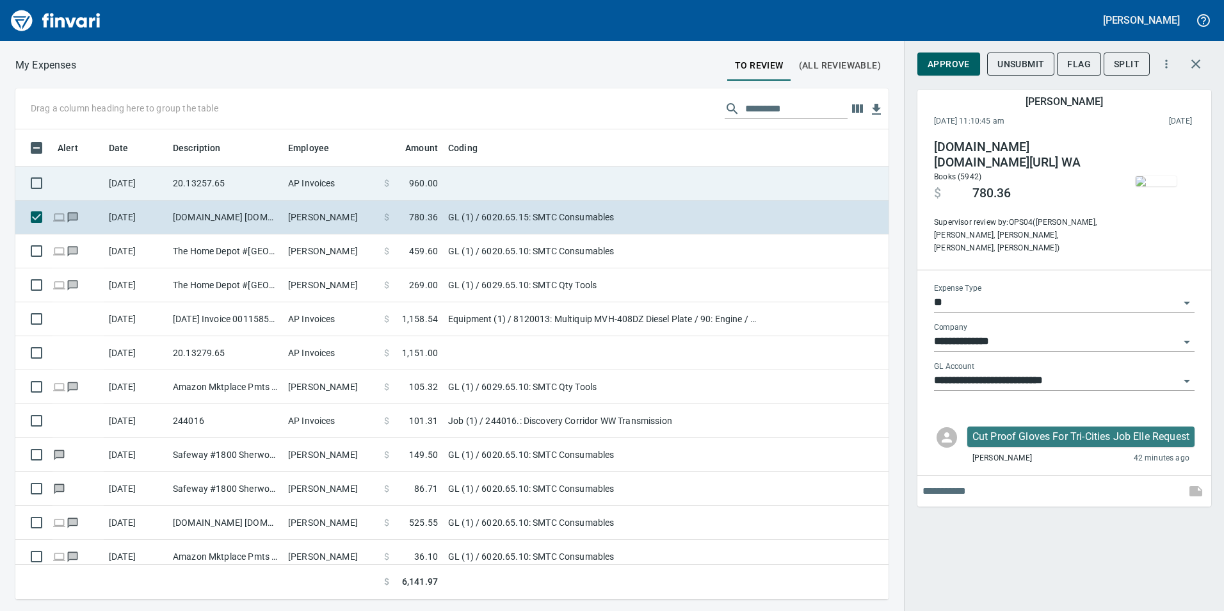 The height and width of the screenshot is (611, 1224). What do you see at coordinates (423, 387) in the screenshot?
I see `span: 105.32` at bounding box center [423, 387].